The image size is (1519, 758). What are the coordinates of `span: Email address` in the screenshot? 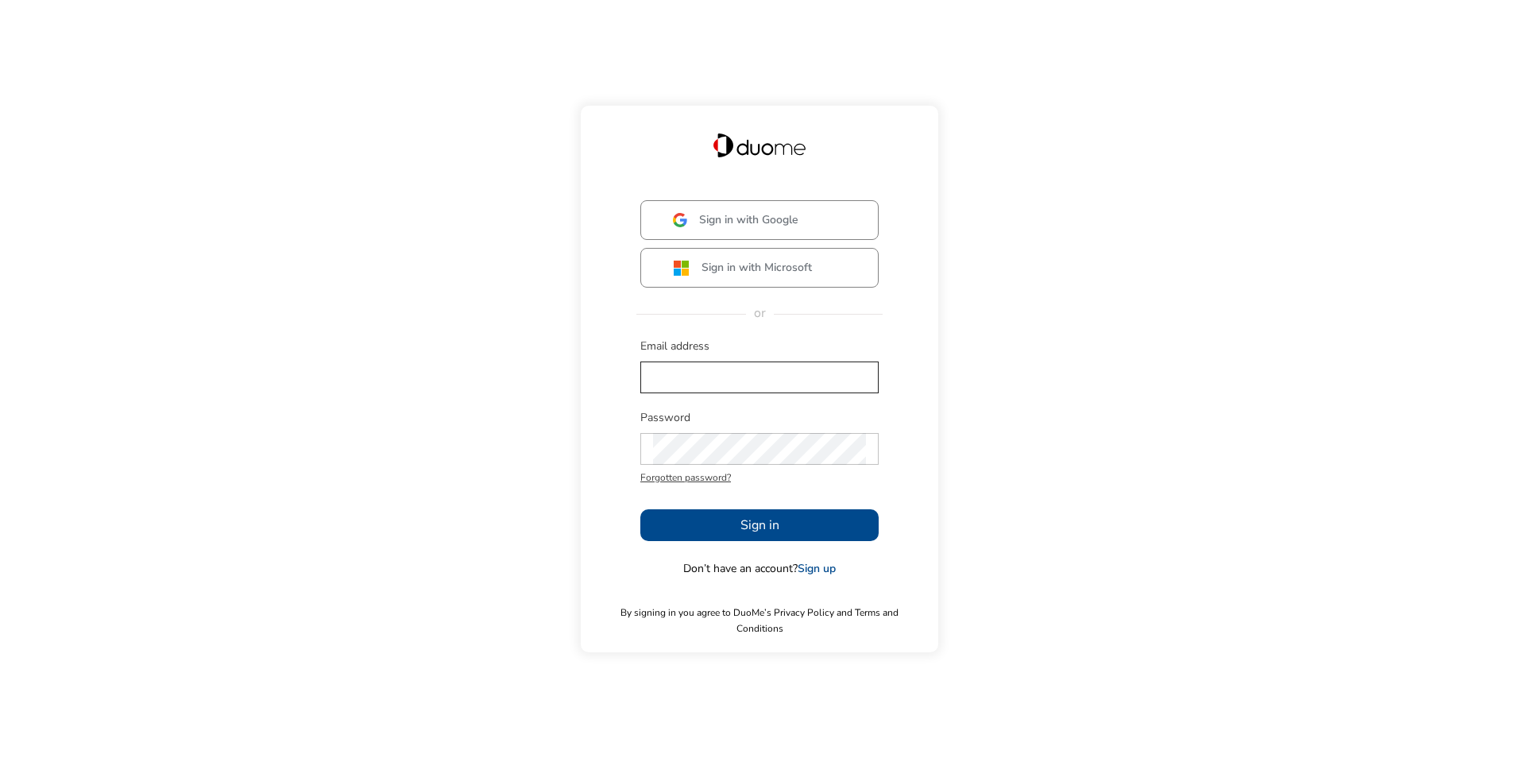 It's located at (759, 346).